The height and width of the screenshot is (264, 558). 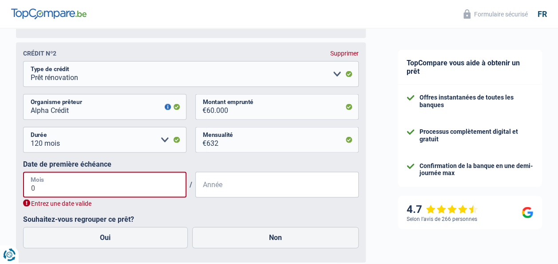 What do you see at coordinates (276, 238) in the screenshot?
I see `label: Non` at bounding box center [276, 238].